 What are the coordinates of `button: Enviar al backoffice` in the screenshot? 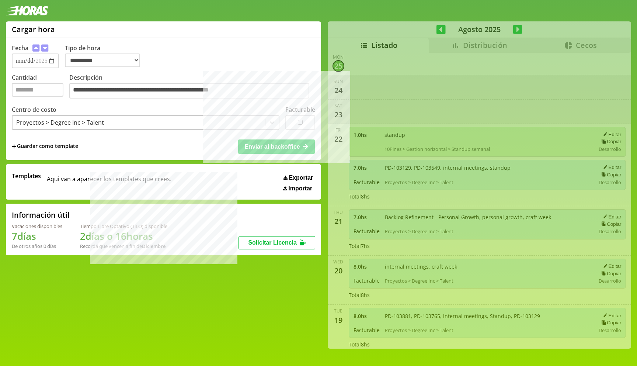 It's located at (277, 146).